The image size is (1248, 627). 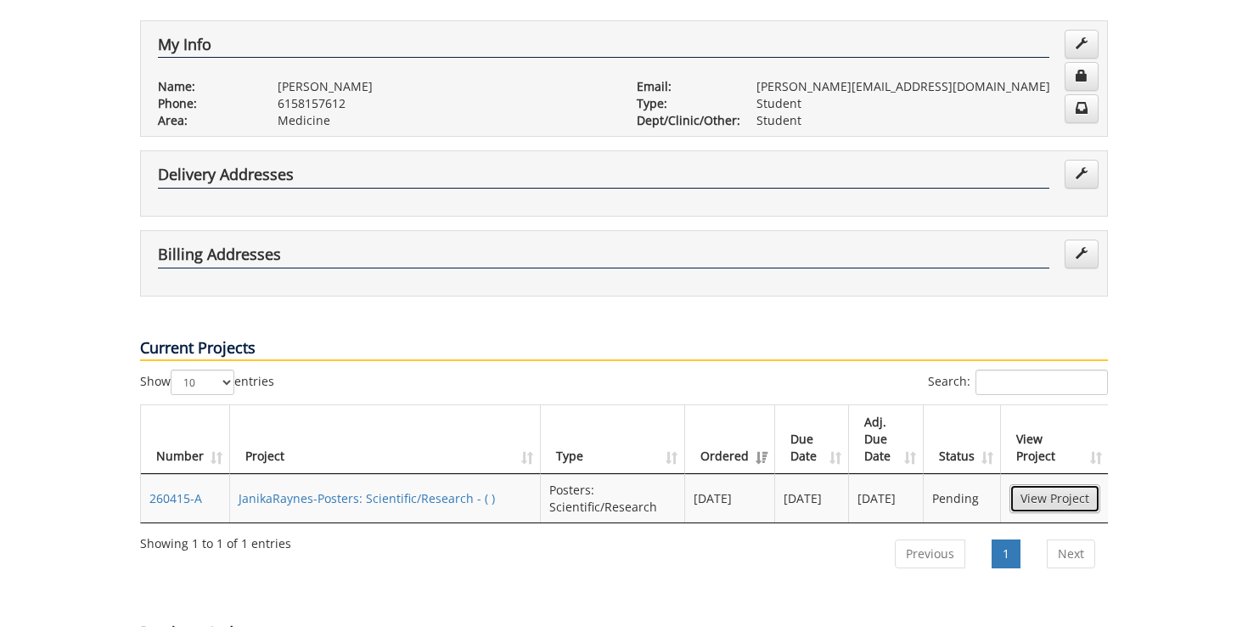 I want to click on select: Showentries, so click(x=202, y=382).